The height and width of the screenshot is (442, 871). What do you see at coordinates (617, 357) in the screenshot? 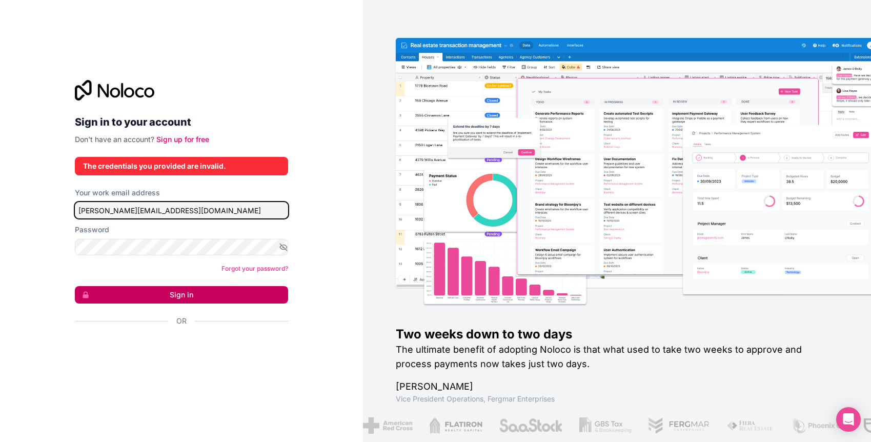
I see `h2: The ultimate benefit of adopting Noloco is that what used to take two weeks to approve and proces...` at bounding box center [617, 357].